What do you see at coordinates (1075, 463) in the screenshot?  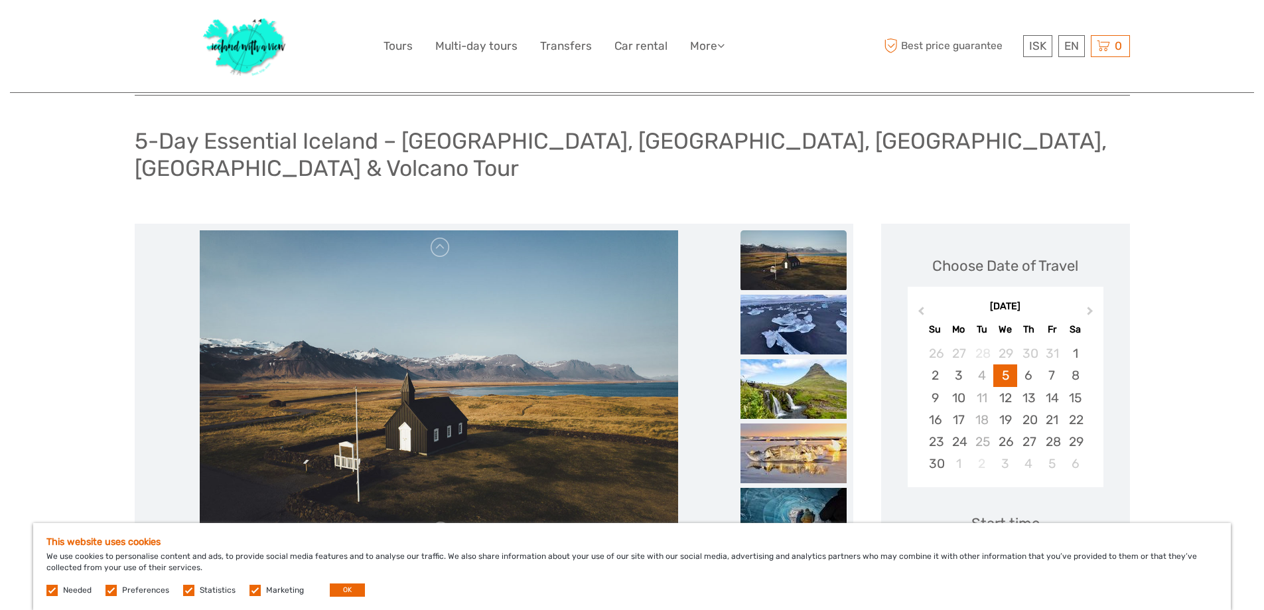 I see `div: Choose Saturday, December 6th, 2025` at bounding box center [1075, 463].